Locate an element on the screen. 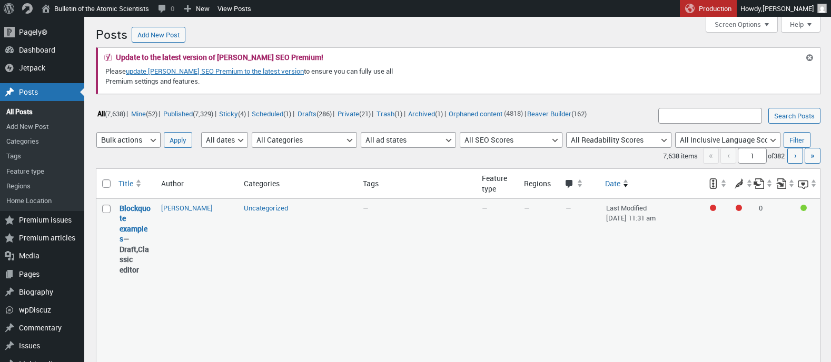 The image size is (831, 362). span: Title is located at coordinates (126, 184).